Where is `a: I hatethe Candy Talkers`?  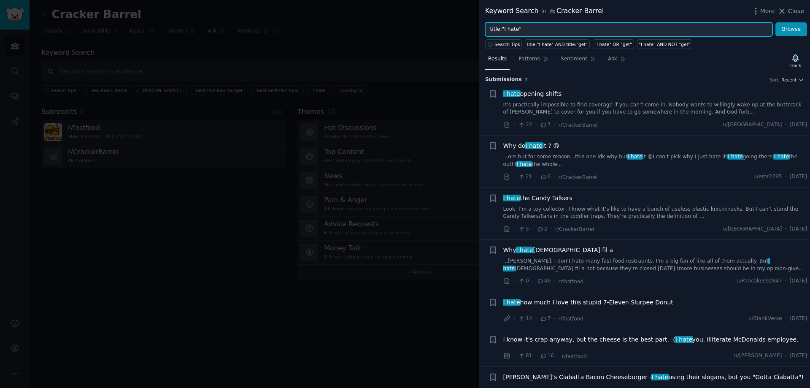 a: I hatethe Candy Talkers is located at coordinates (538, 198).